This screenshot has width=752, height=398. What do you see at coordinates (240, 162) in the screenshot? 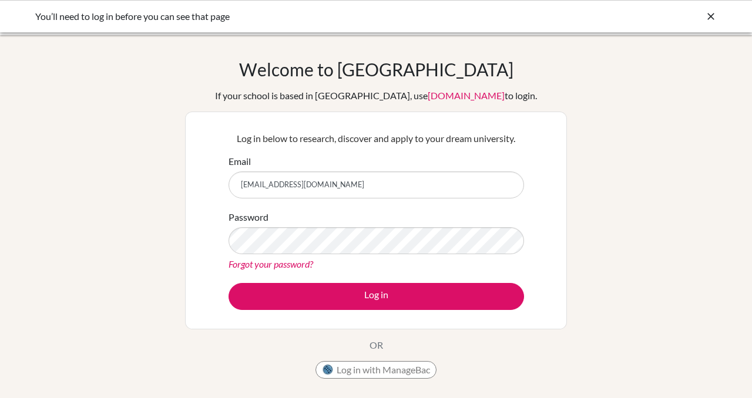
I see `label: Email` at bounding box center [240, 162].